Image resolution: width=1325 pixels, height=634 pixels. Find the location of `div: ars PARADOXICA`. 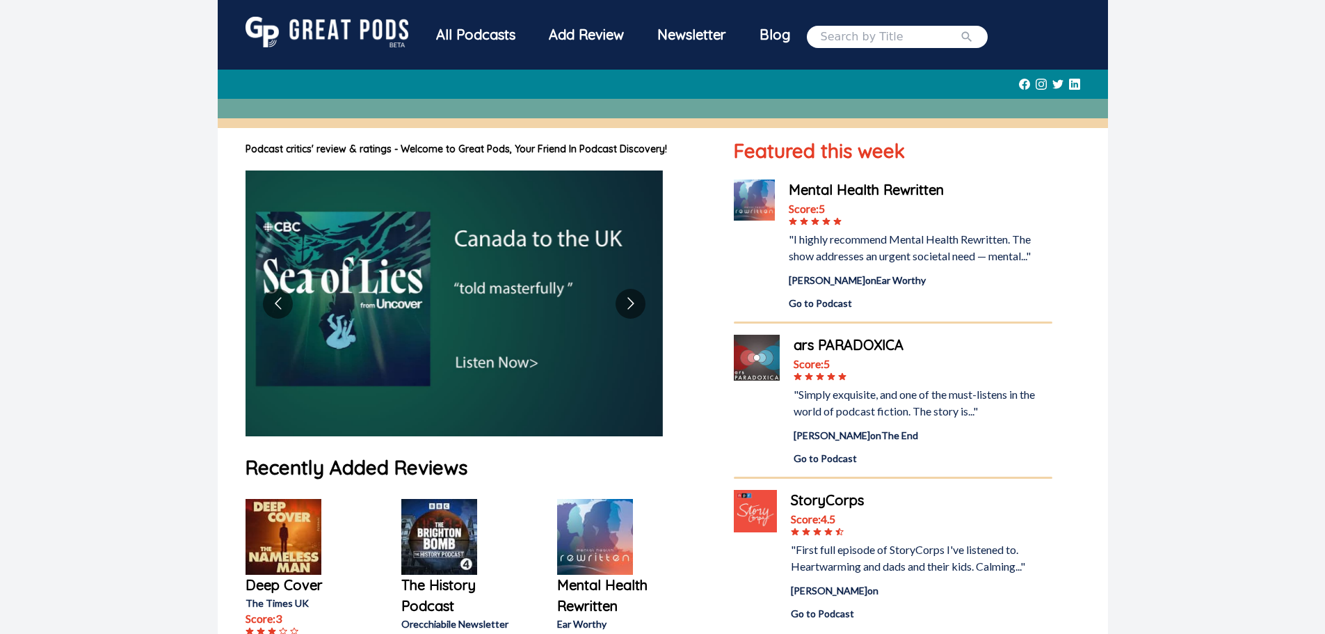

div: ars PARADOXICA is located at coordinates (922, 345).